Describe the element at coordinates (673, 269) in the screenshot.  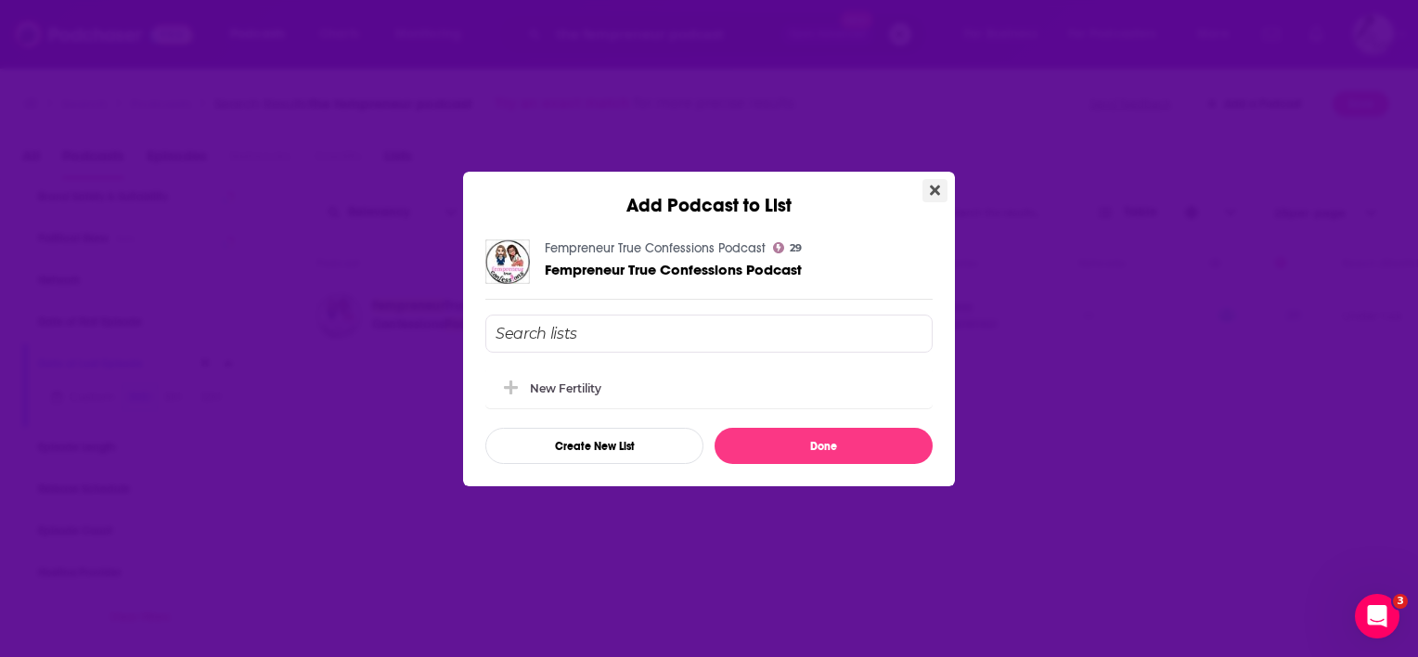
I see `span: Fempreneur True Confessions Podcast` at that location.